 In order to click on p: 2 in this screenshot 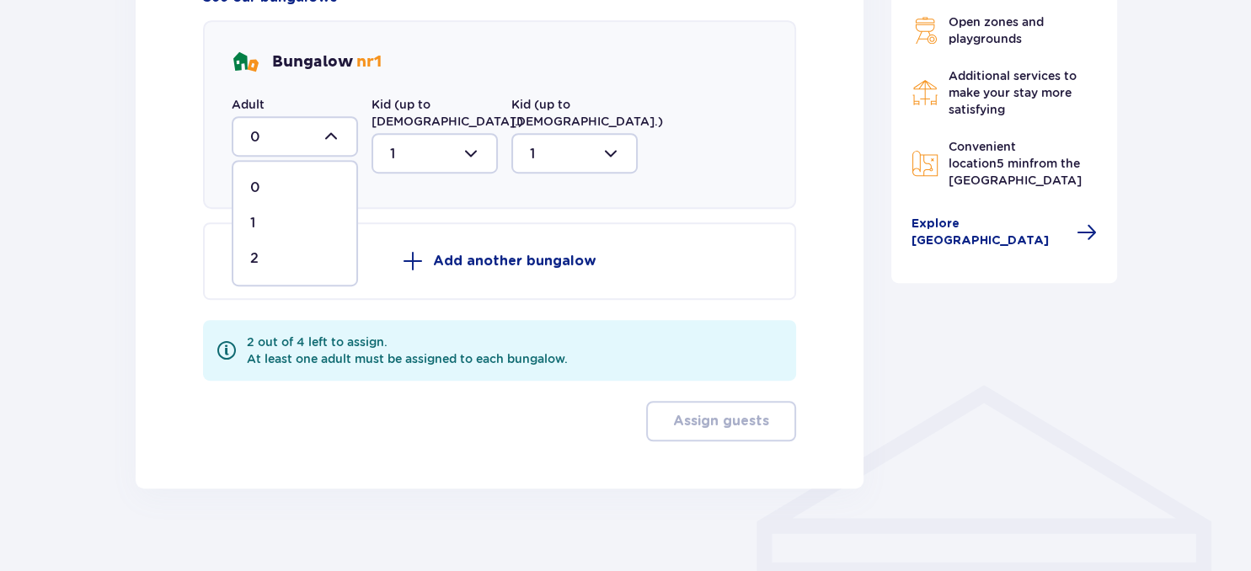, I will do `click(254, 259)`.